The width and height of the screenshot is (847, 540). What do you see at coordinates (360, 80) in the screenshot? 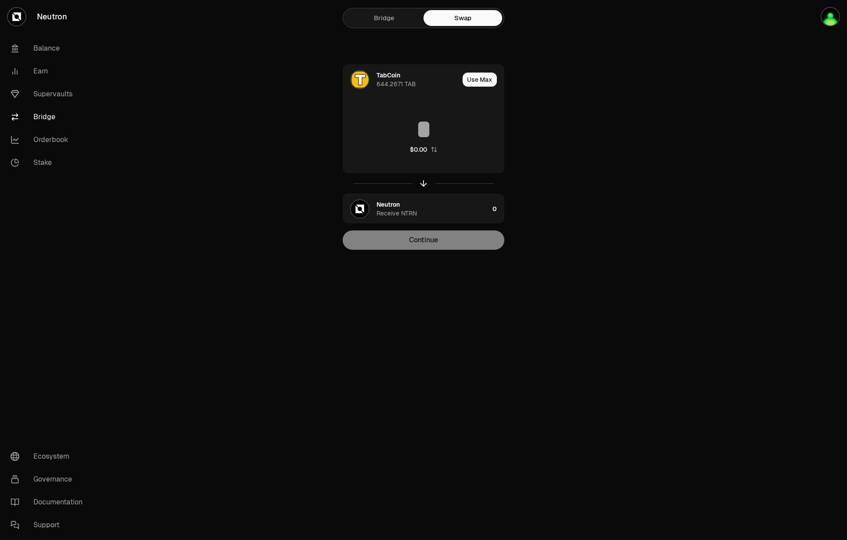
I see `img: TAB Logo` at bounding box center [360, 80].